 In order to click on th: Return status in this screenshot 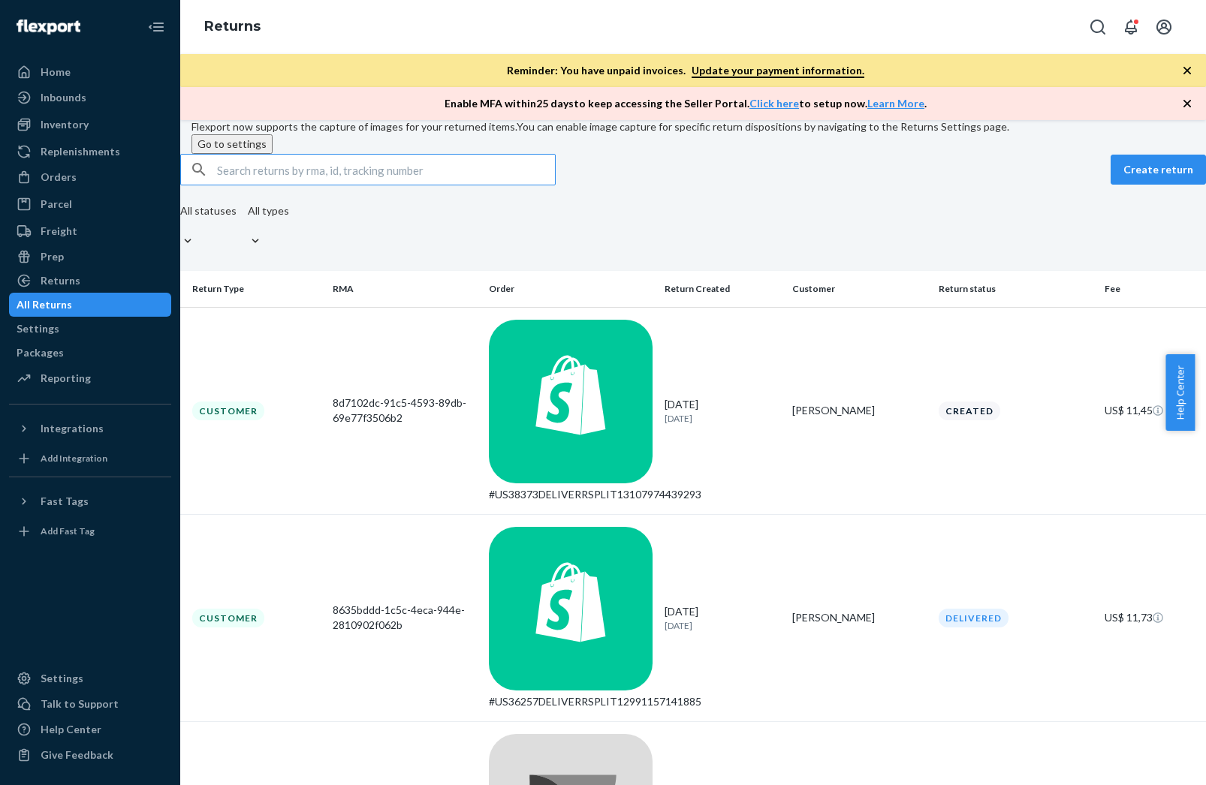, I will do `click(1015, 289)`.